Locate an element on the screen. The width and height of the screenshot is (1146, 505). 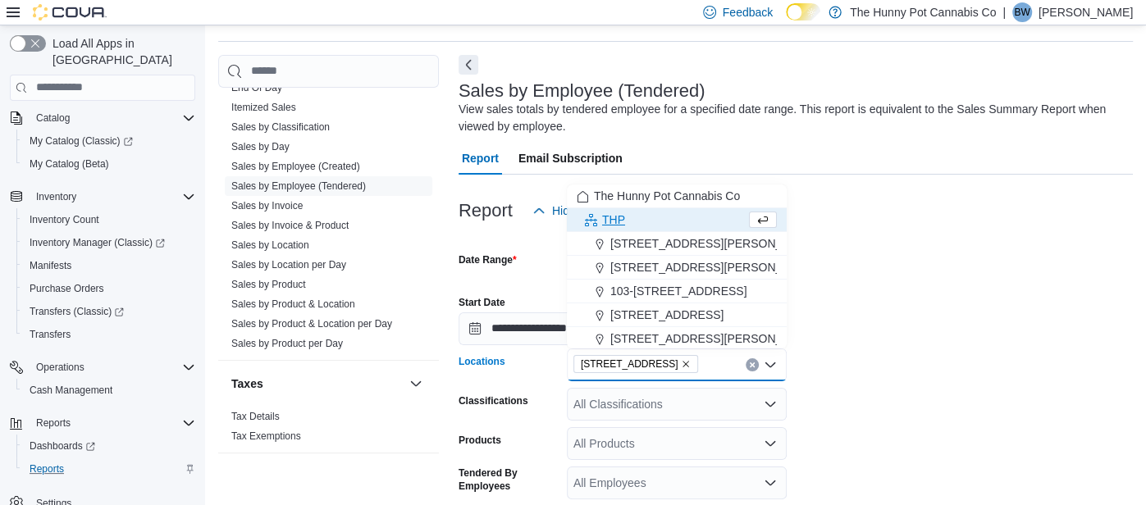
span: Purchase Orders is located at coordinates (66, 289).